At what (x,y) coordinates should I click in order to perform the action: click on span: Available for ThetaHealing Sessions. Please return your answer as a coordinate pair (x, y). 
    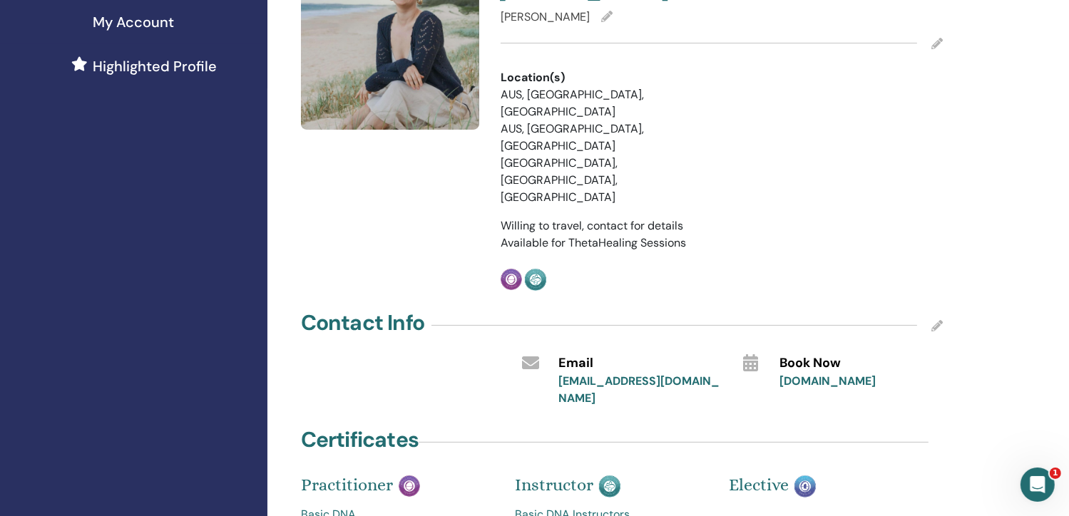
    Looking at the image, I should click on (593, 243).